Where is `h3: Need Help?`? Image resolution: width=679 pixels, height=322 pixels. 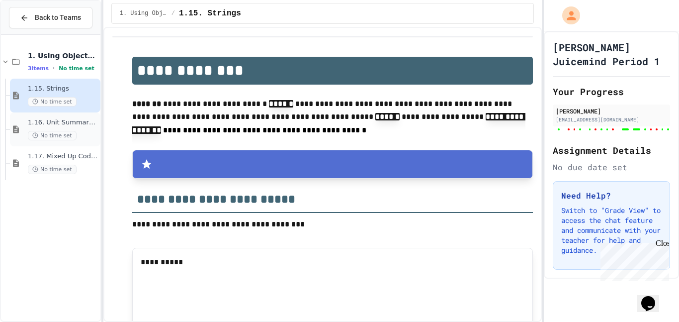
h3: Need Help? is located at coordinates (612, 195).